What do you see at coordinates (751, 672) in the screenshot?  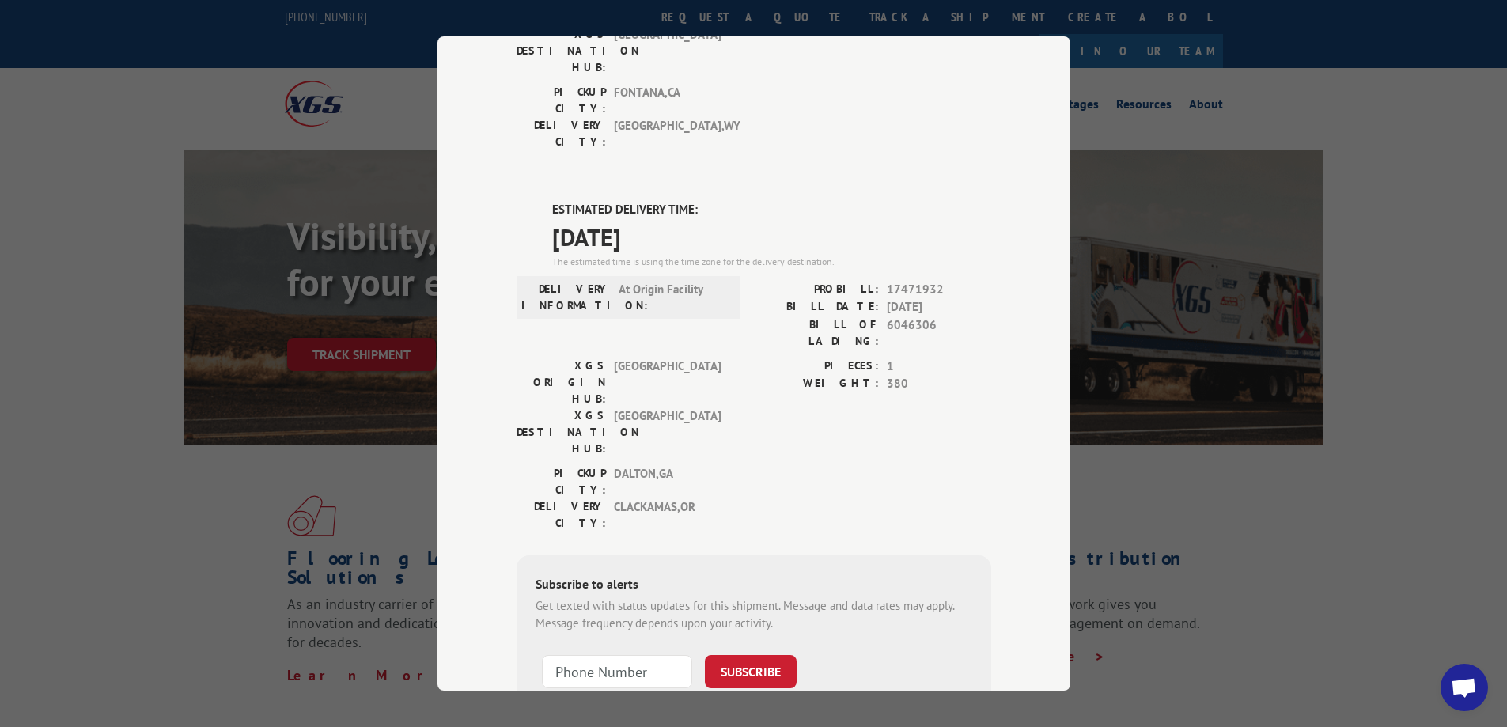 I see `button: SUBSCRIBE` at bounding box center [751, 672].